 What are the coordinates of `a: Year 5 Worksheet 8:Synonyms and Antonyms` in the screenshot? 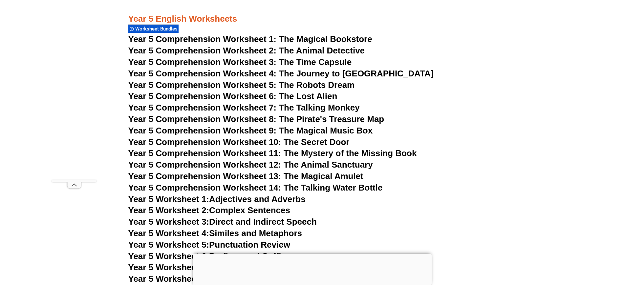 It's located at (221, 279).